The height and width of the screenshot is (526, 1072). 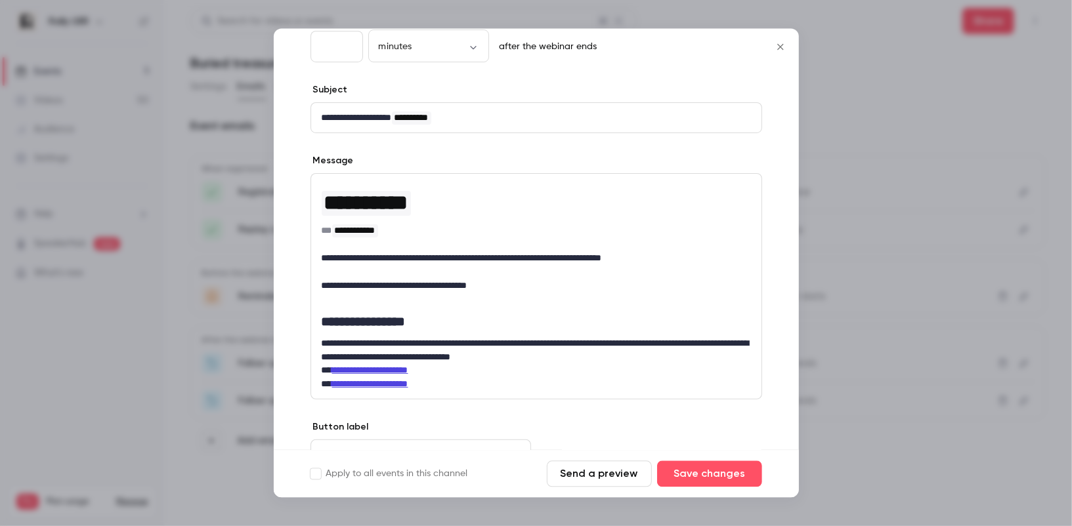 What do you see at coordinates (545, 47) in the screenshot?
I see `p: after the webinar ends` at bounding box center [545, 47].